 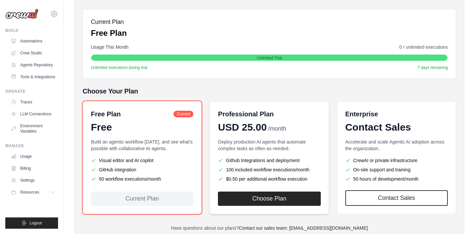 What do you see at coordinates (142, 170) in the screenshot?
I see `li: GitHub integration` at bounding box center [142, 170].